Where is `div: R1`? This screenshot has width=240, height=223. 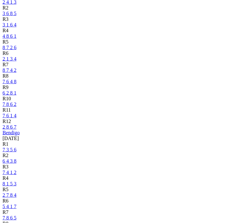
div: R1 is located at coordinates (120, 144).